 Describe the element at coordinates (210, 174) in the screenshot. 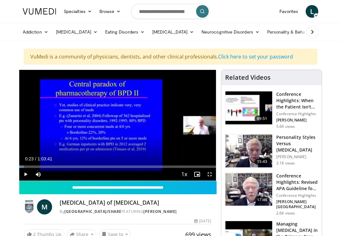

I see `button: Fullscreen` at that location.